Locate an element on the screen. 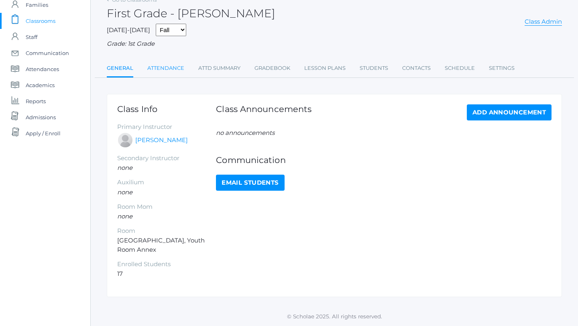  span: Academics is located at coordinates (40, 85).